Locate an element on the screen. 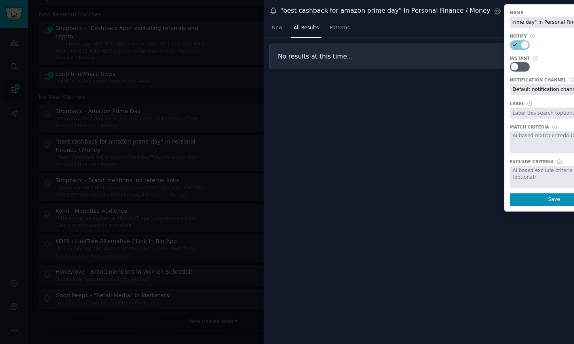 The height and width of the screenshot is (344, 574). h3: No results at this time... is located at coordinates (419, 56).